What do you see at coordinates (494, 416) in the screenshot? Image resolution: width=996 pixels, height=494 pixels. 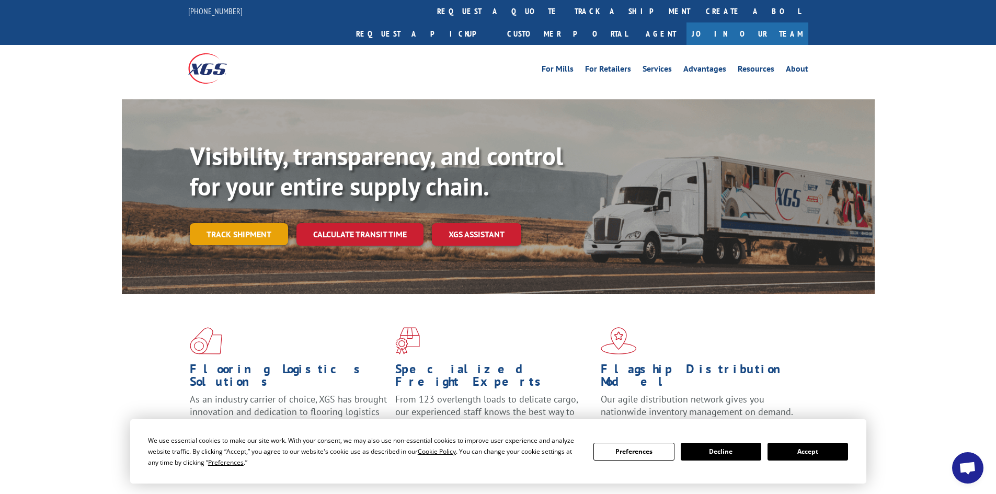 I see `p: From 123 overlength loads to delicate cargo, our experienced staff knows the best way to move you...` at bounding box center [494, 416].